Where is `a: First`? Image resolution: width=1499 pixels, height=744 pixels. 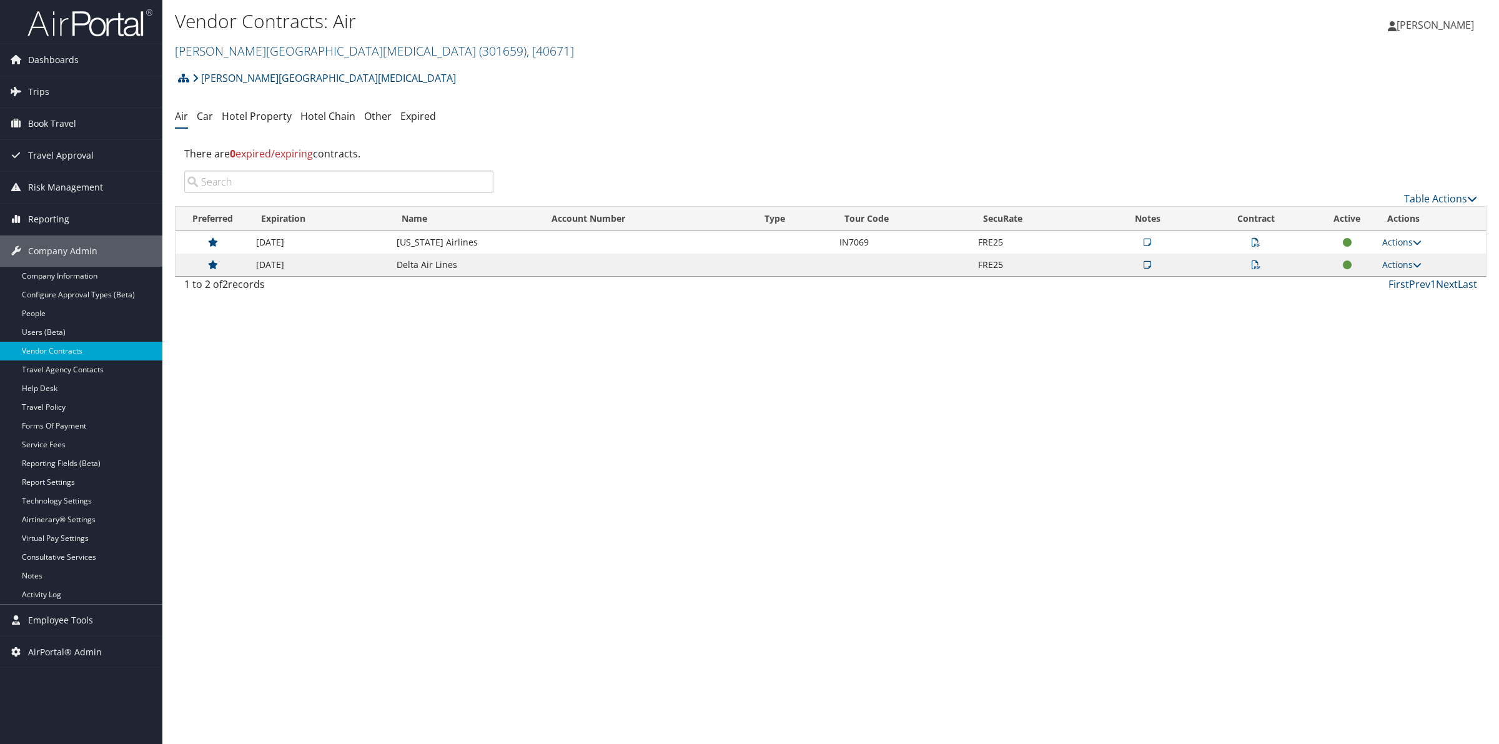 a: First is located at coordinates (1399, 284).